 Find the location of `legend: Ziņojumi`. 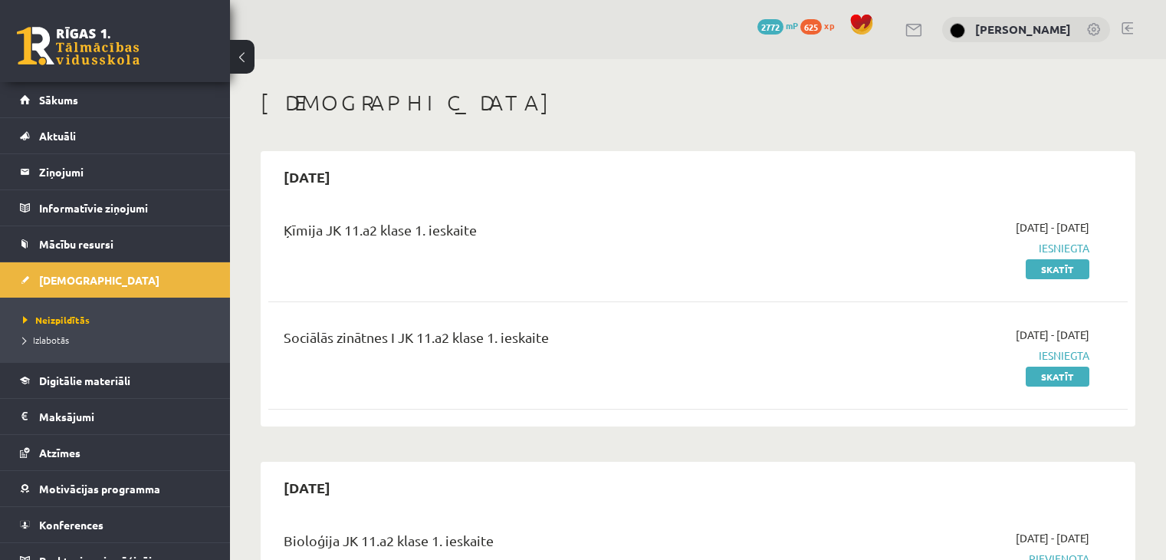

legend: Ziņojumi is located at coordinates (125, 172).